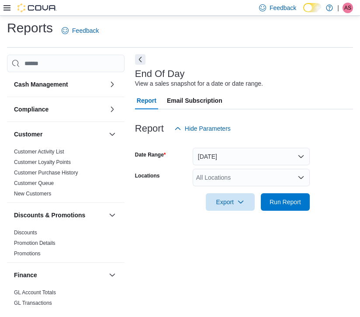 The width and height of the screenshot is (360, 317). I want to click on button: Run Report, so click(285, 202).